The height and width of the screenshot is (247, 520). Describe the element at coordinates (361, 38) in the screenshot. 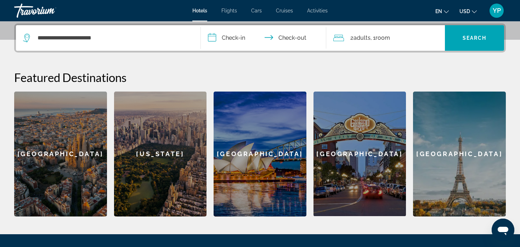

I see `span: 2` at that location.